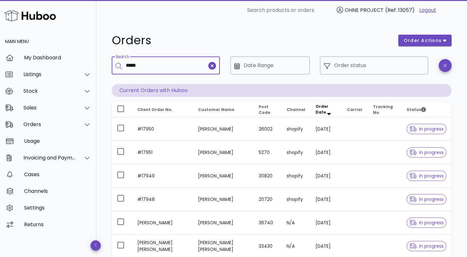 The image size is (467, 257). Describe the element at coordinates (355, 110) in the screenshot. I see `span: Carrier` at that location.